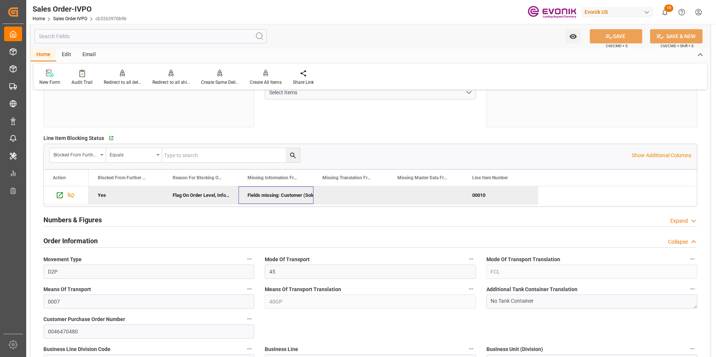 This screenshot has height=357, width=716. Describe the element at coordinates (250, 349) in the screenshot. I see `button: Business Line Division Code` at that location.